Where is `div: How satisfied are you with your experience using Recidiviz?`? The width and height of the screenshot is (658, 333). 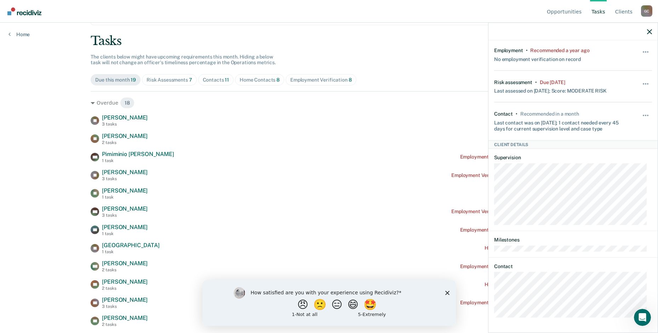 div: How satisfied are you with your experience using Recidiviz? is located at coordinates (130, 12).